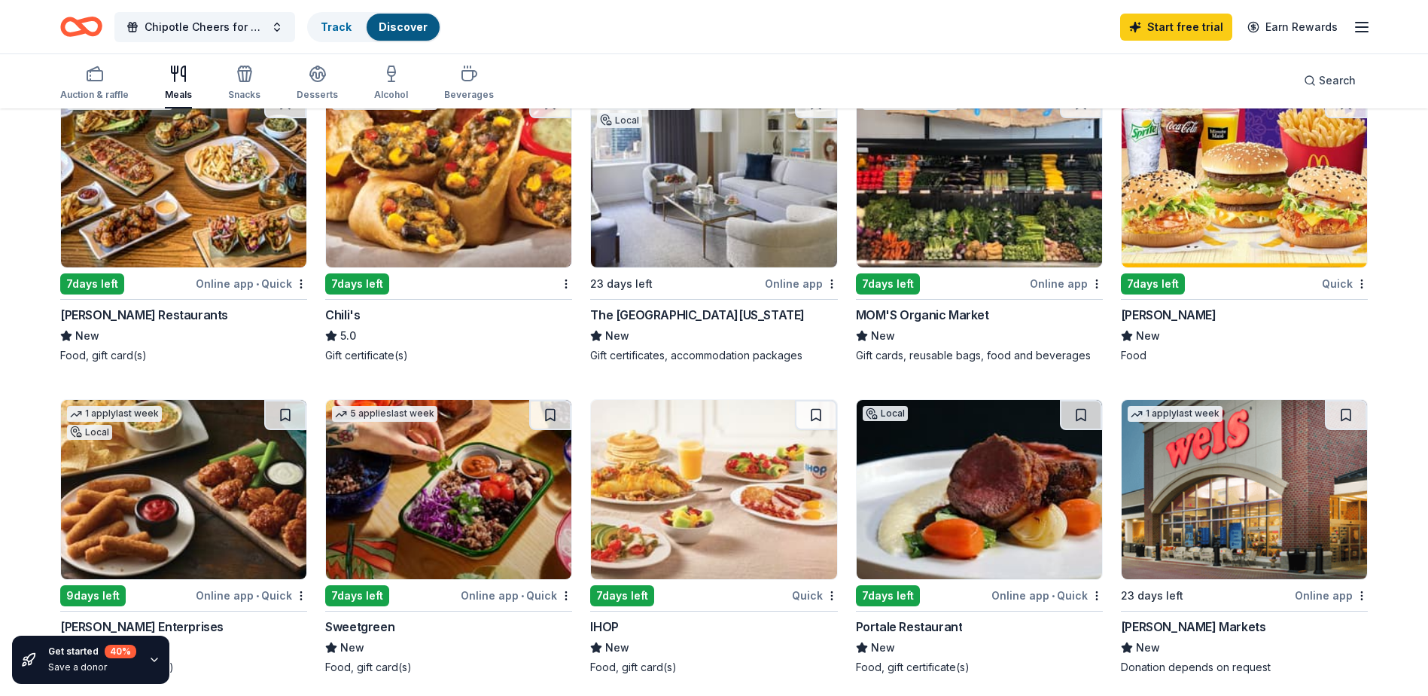  I want to click on a: Track, so click(336, 26).